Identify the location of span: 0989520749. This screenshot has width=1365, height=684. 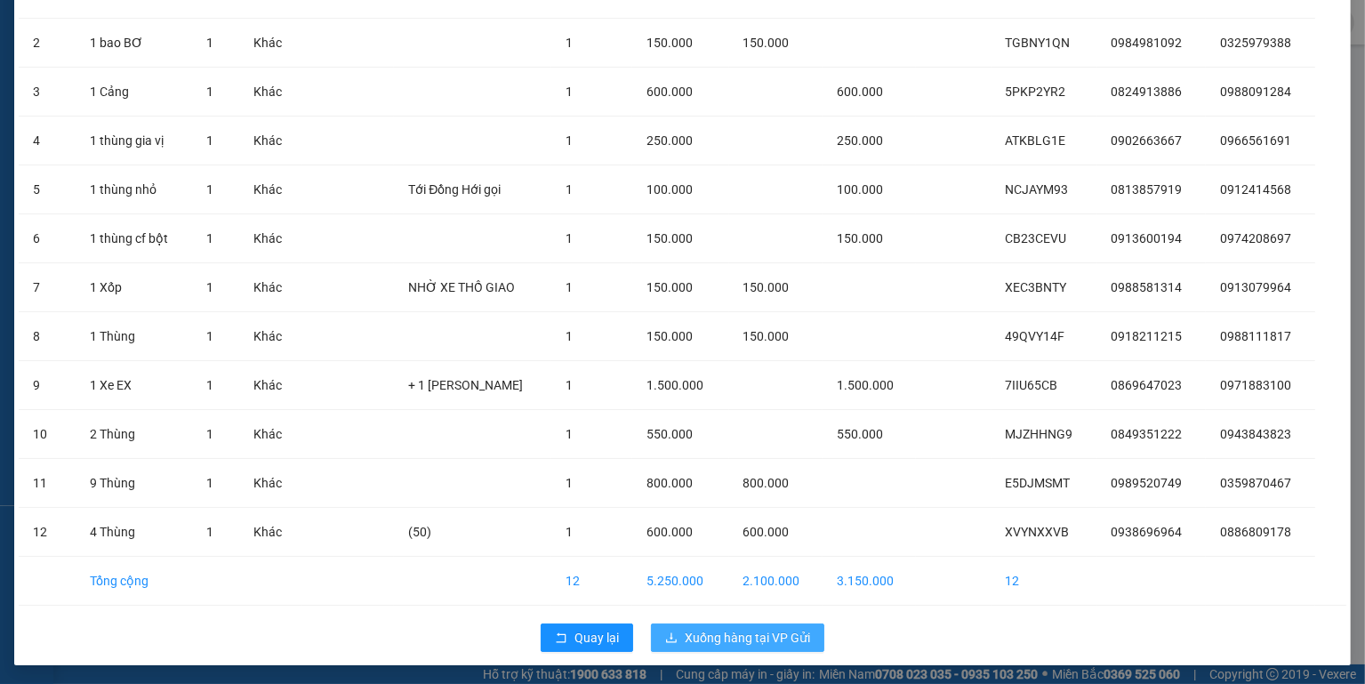
(1146, 483).